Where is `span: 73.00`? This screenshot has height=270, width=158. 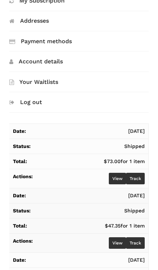 span: 73.00 is located at coordinates (112, 161).